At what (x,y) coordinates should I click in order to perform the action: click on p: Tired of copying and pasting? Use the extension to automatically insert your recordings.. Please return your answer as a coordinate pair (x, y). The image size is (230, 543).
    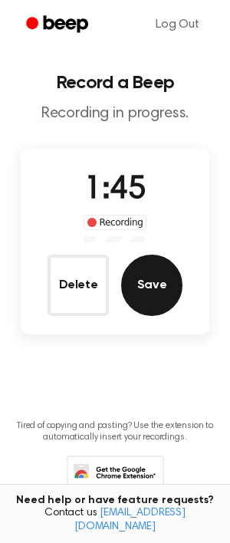
    Looking at the image, I should click on (115, 432).